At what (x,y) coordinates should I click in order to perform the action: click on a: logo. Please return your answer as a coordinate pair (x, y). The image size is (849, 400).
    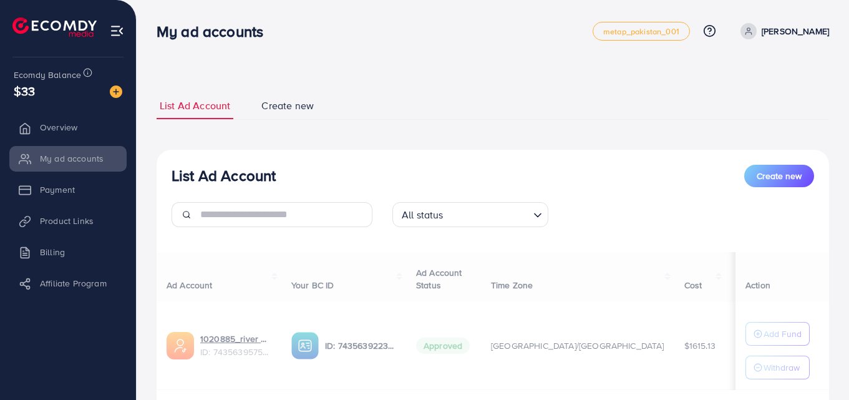
    Looking at the image, I should click on (54, 27).